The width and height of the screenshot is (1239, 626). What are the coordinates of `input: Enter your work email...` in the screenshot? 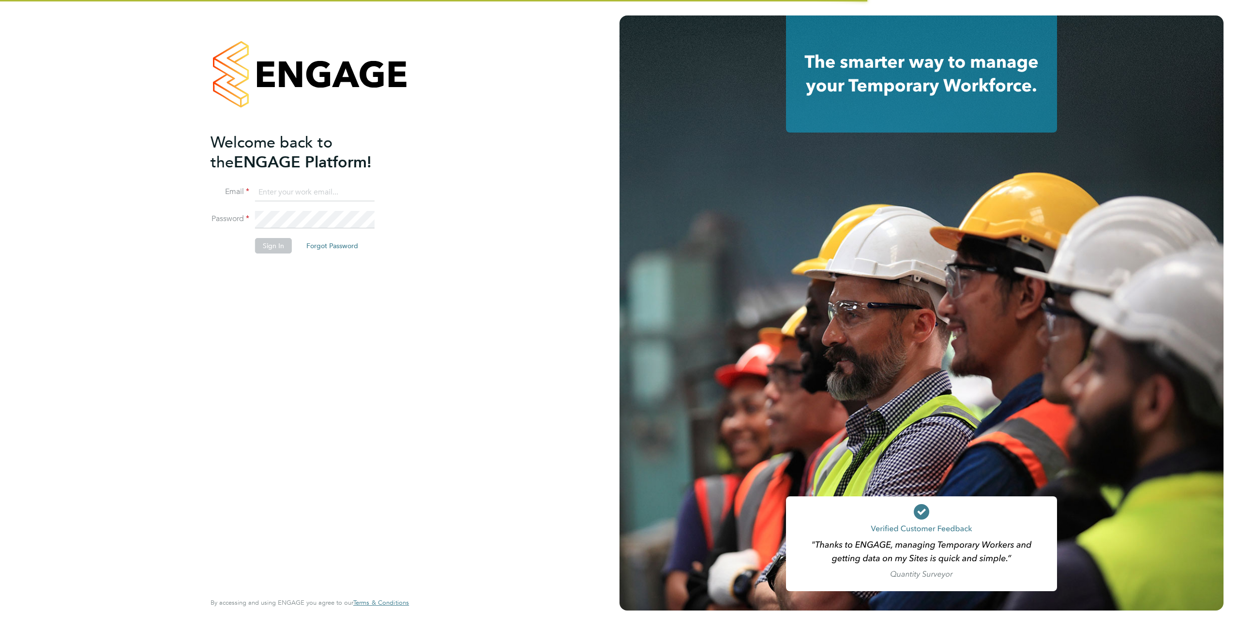 It's located at (315, 193).